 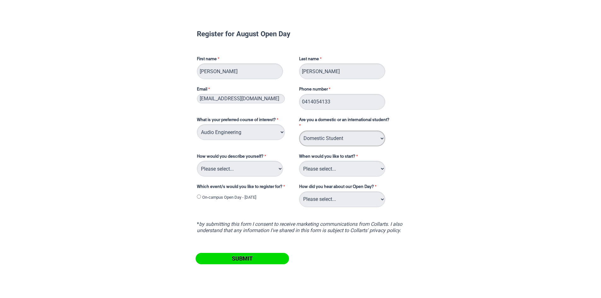 I want to click on input: Email, so click(x=241, y=99).